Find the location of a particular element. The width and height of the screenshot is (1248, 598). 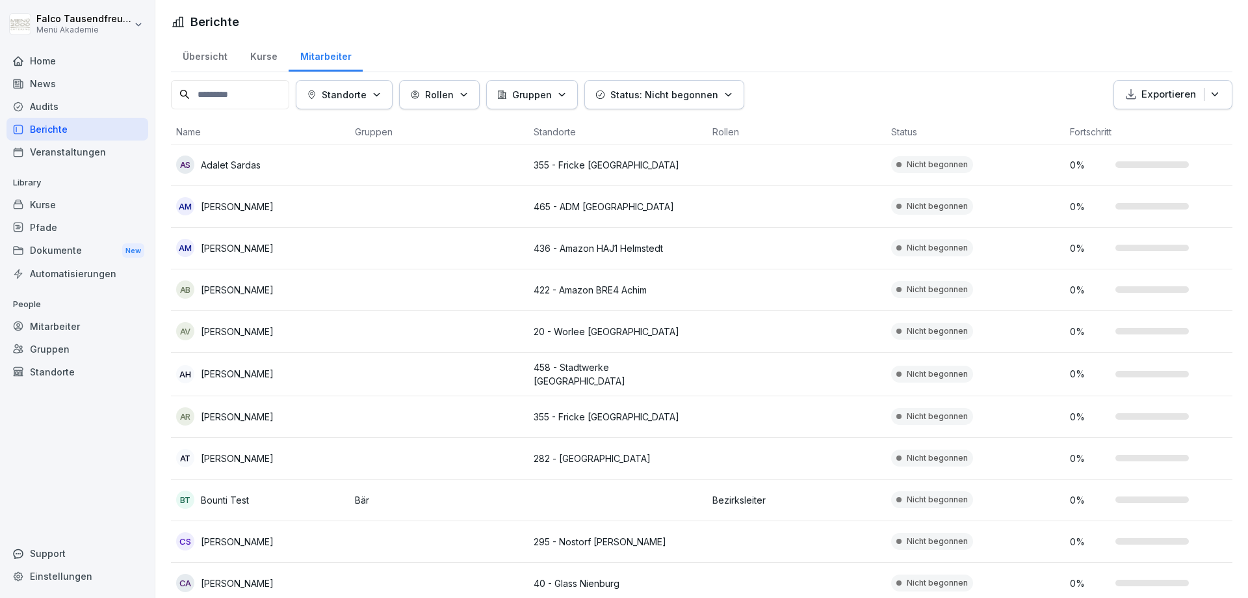

p: People is located at coordinates (77, 304).